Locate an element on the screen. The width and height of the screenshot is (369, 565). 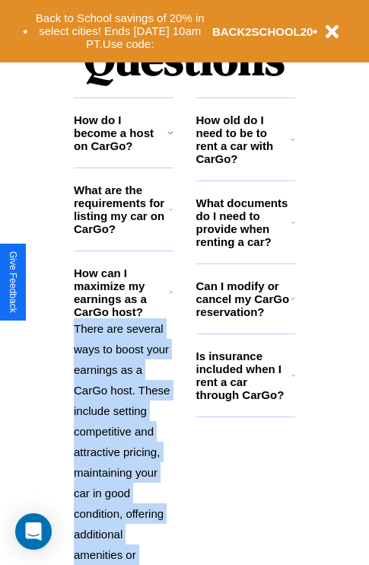
h3: How do I become a host on CarGo? is located at coordinates (120, 132).